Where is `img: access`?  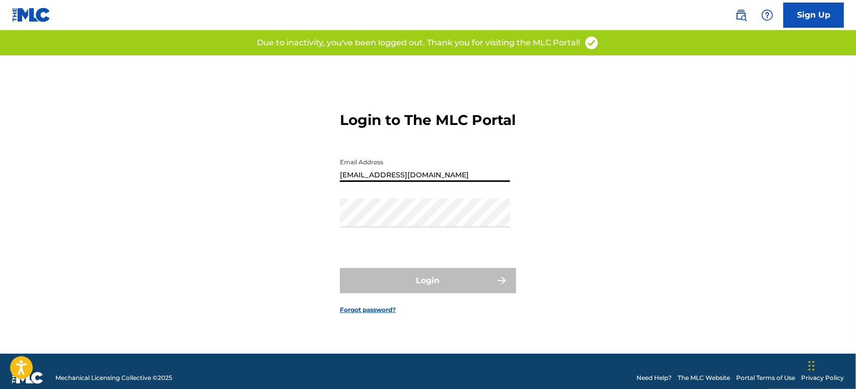 img: access is located at coordinates (592, 43).